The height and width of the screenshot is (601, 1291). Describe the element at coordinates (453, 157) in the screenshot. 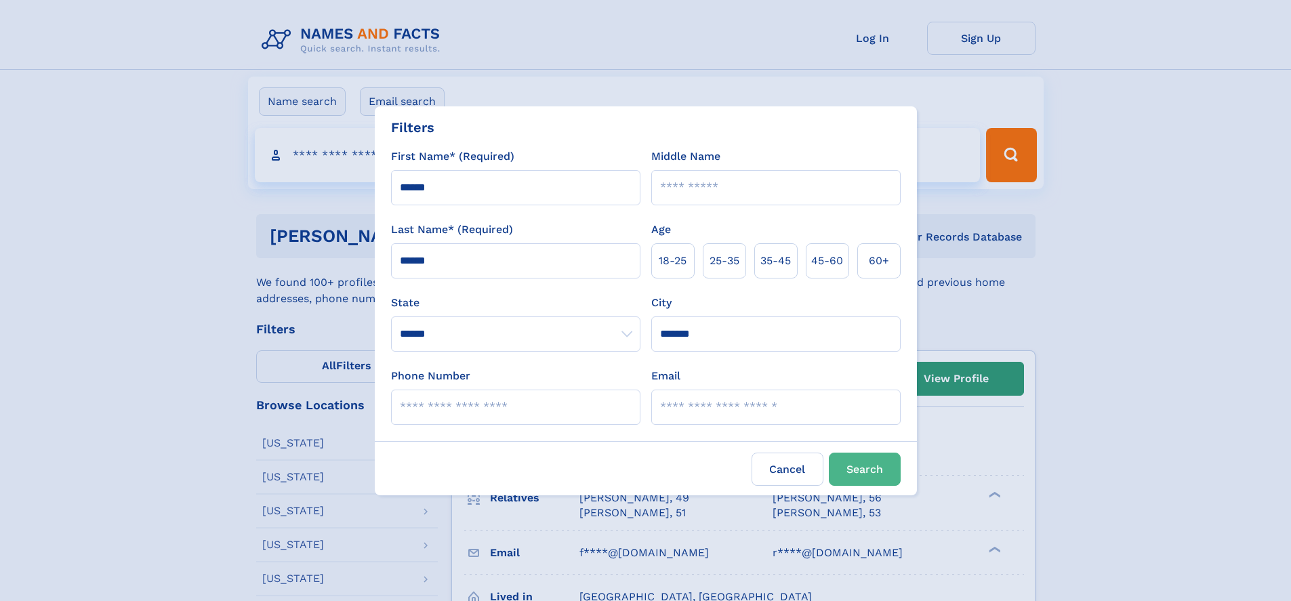

I see `label: First Name* (Required)` at that location.